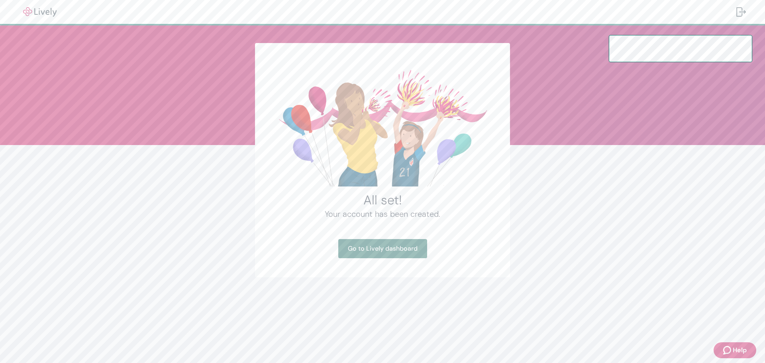 The image size is (765, 363). Describe the element at coordinates (382, 249) in the screenshot. I see `a: Go to Lively dashboard` at that location.